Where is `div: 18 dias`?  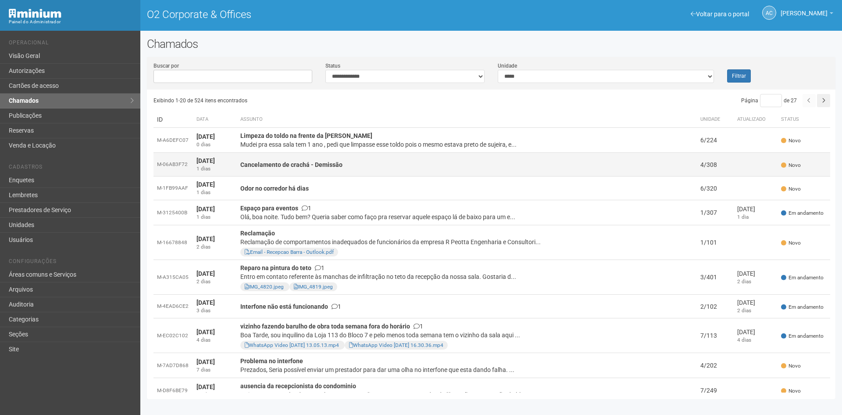
div: 18 dias is located at coordinates (215, 394).